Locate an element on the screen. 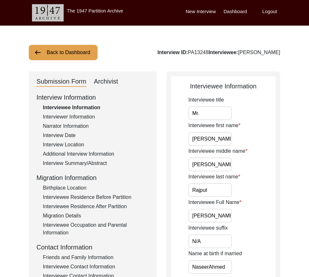 The image size is (309, 277). label: The 1947 Partition Archive is located at coordinates (95, 11).